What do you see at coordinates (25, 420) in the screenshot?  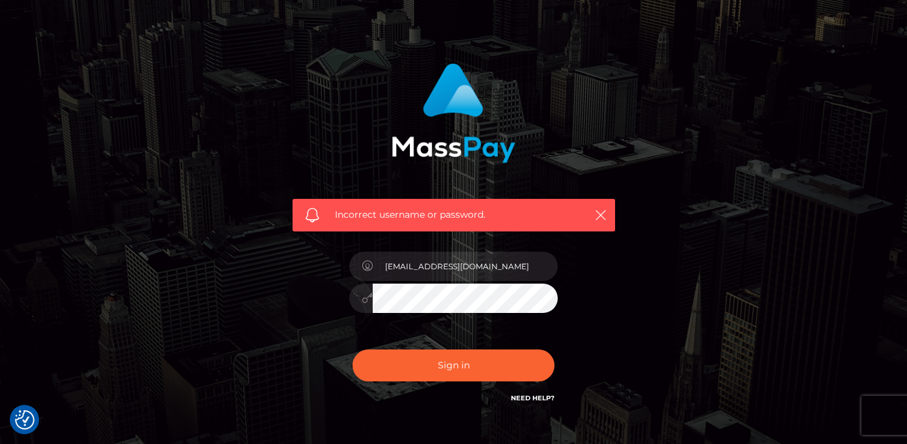 I see `button: Consent Preferences` at bounding box center [25, 420].